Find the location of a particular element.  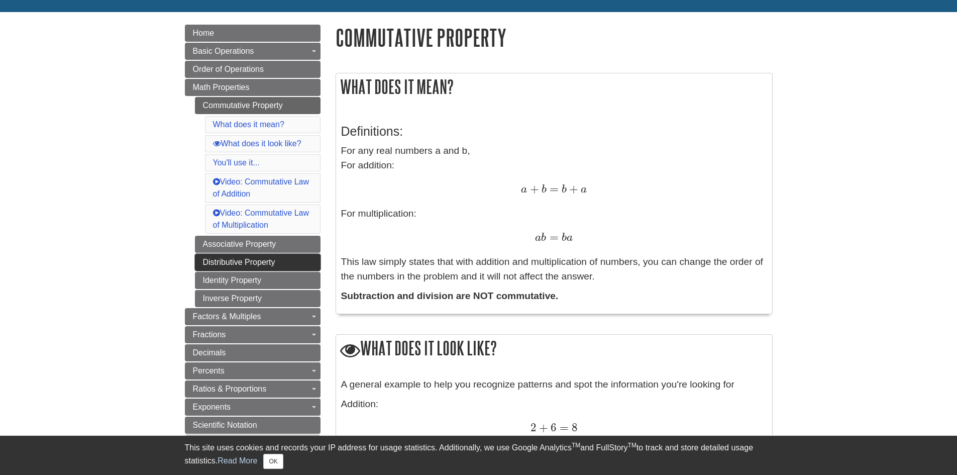

span: Decimals is located at coordinates (209, 352).